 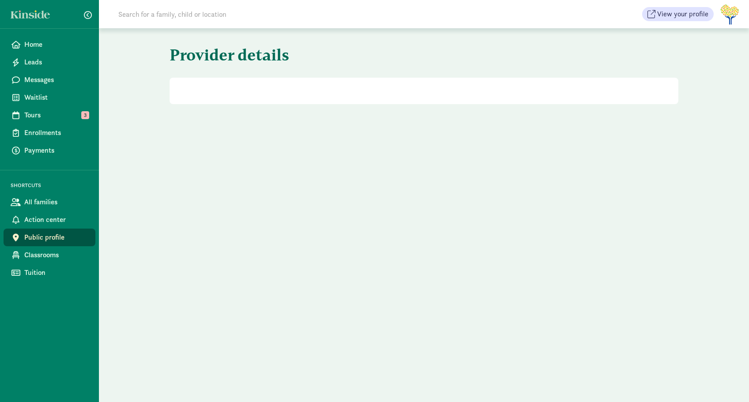 What do you see at coordinates (56, 133) in the screenshot?
I see `span: Enrollments` at bounding box center [56, 133].